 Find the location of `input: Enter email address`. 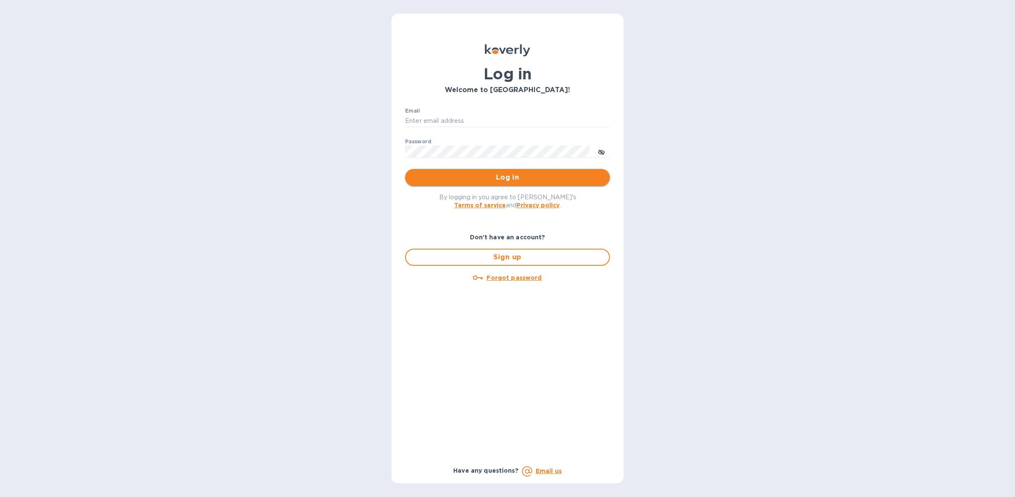

input: Enter email address is located at coordinates (507, 121).